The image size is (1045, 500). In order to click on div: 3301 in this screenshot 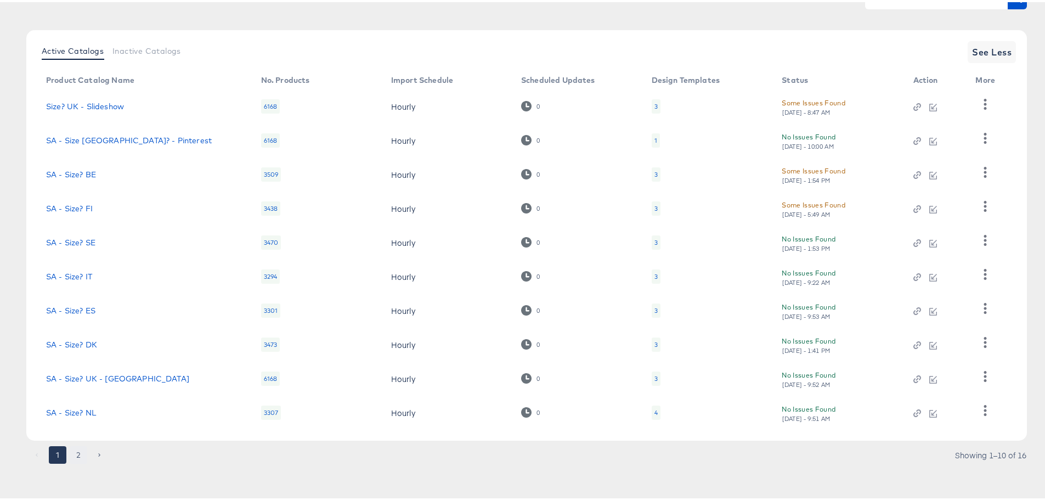, I will do `click(271, 308)`.